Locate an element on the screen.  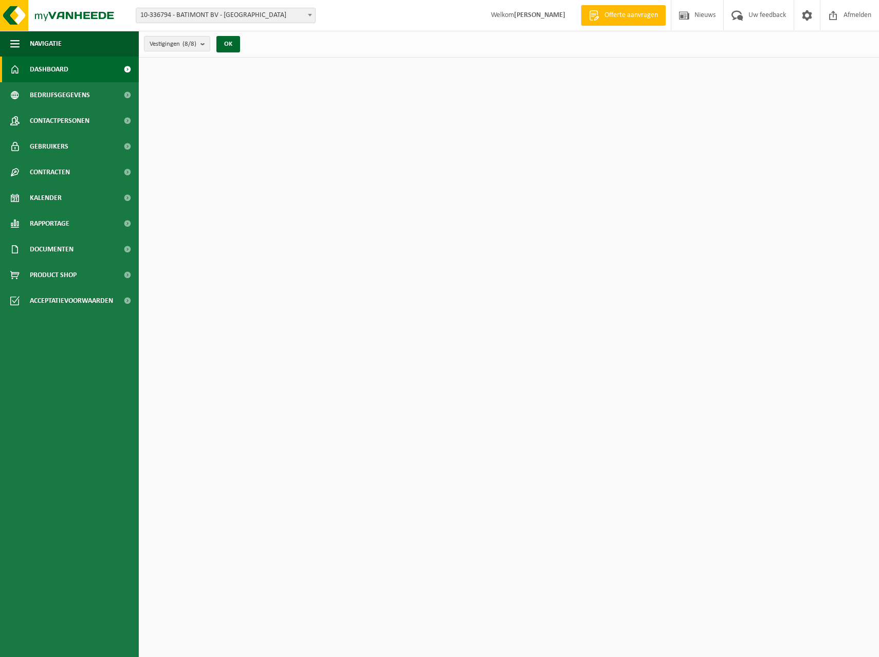
span: Product Shop is located at coordinates (53, 275).